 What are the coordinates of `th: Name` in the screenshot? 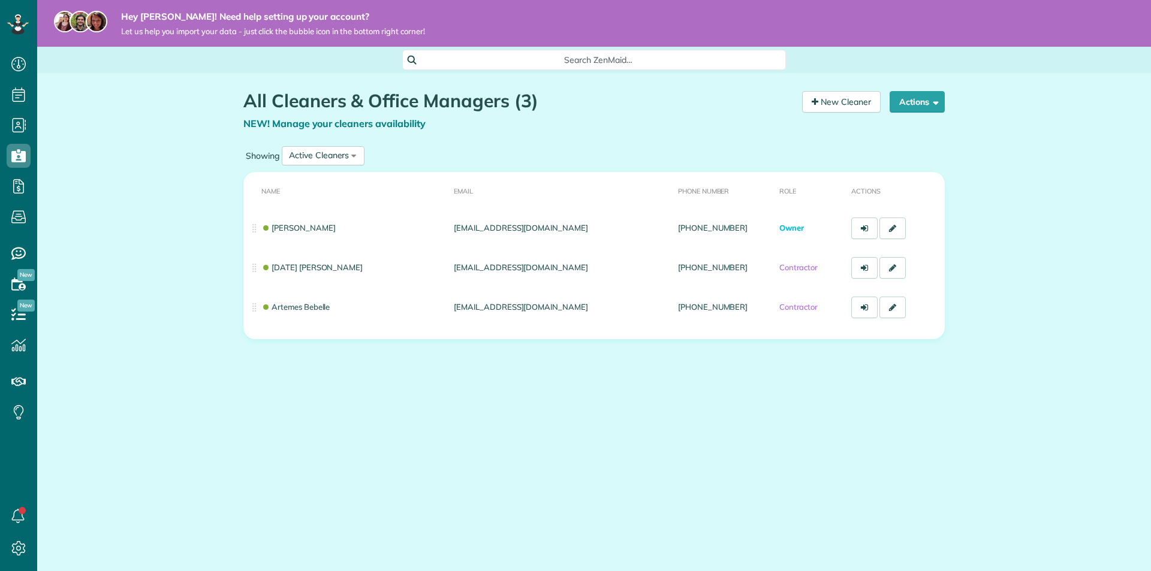 It's located at (346, 190).